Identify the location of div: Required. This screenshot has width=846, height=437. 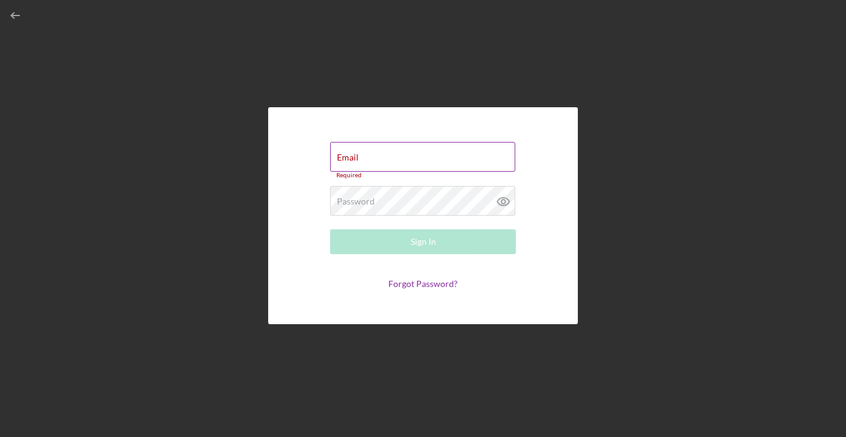
(423, 175).